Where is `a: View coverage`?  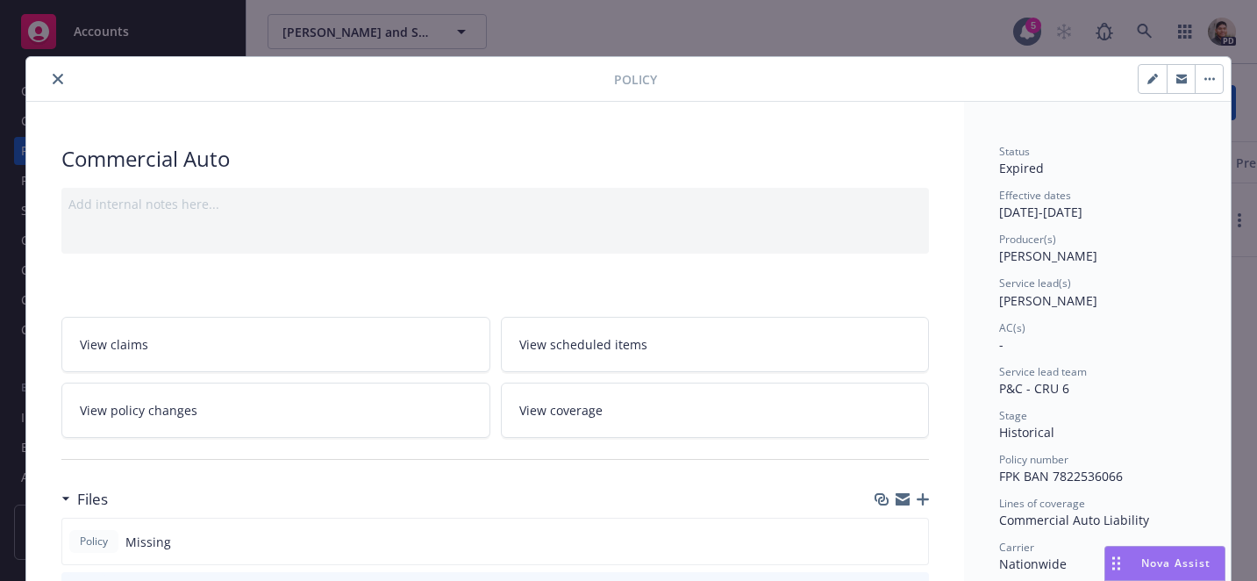
a: View coverage is located at coordinates (715, 410).